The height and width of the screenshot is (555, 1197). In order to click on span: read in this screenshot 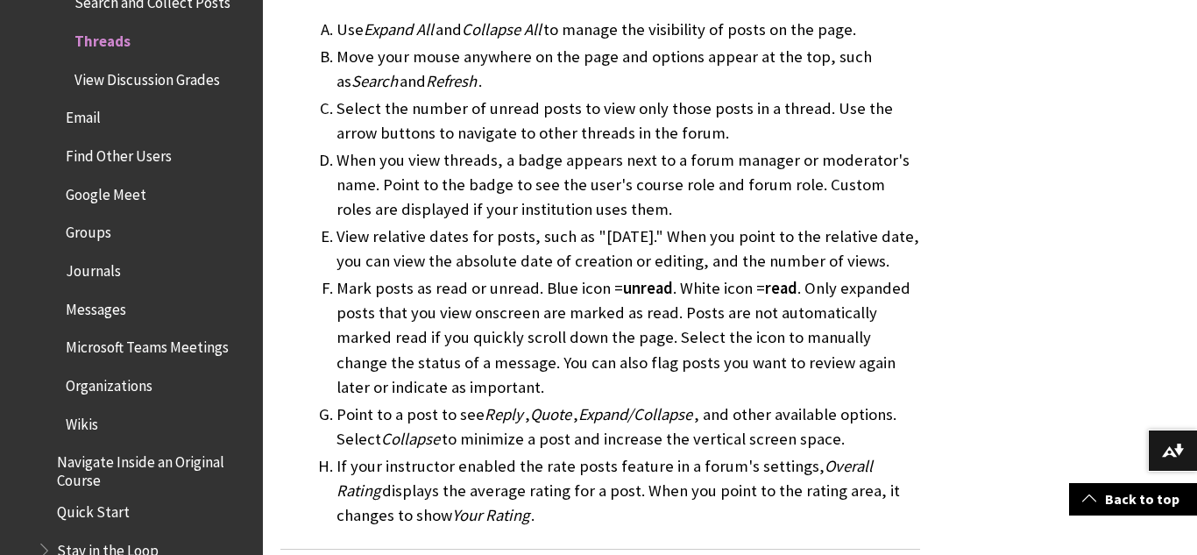, I will do `click(781, 287)`.